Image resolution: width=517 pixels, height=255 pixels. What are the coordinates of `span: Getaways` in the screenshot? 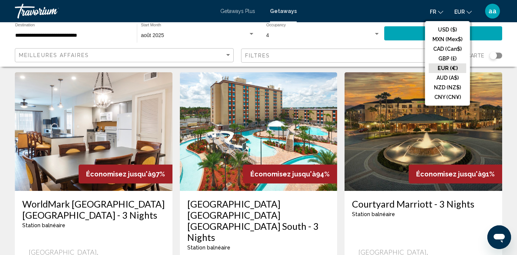 It's located at (284, 11).